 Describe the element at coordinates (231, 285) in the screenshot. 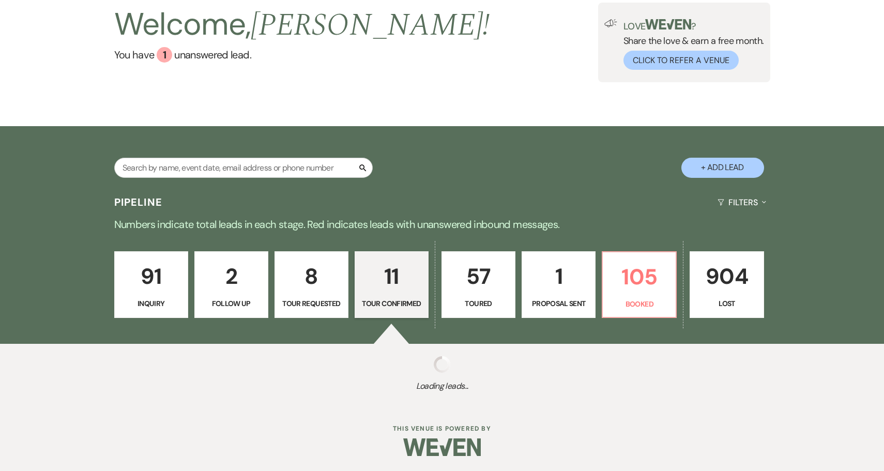

I see `a: 2Follow Up` at that location.